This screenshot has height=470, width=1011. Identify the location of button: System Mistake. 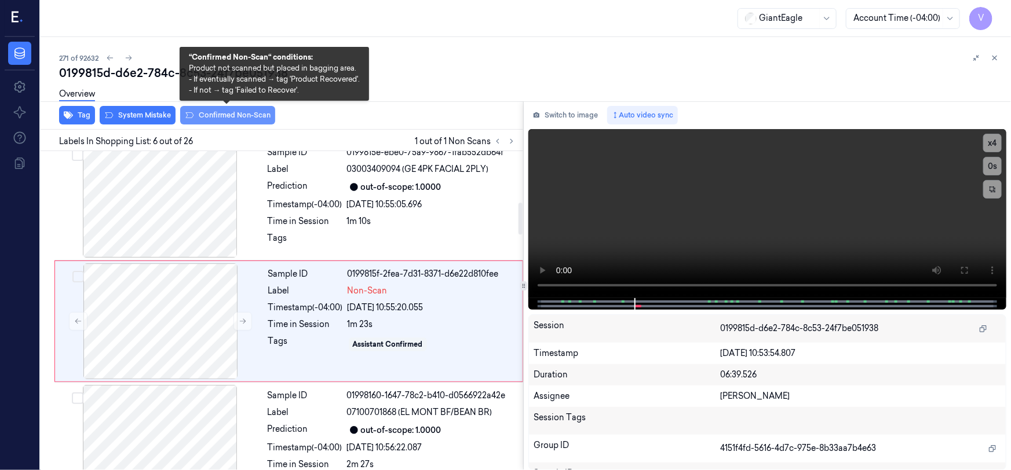
(137, 115).